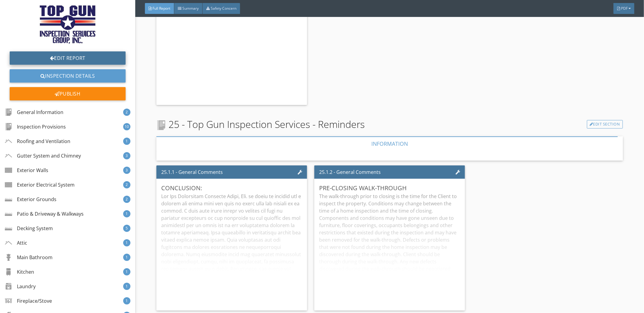  Describe the element at coordinates (19, 272) in the screenshot. I see `div: Kitchen` at that location.